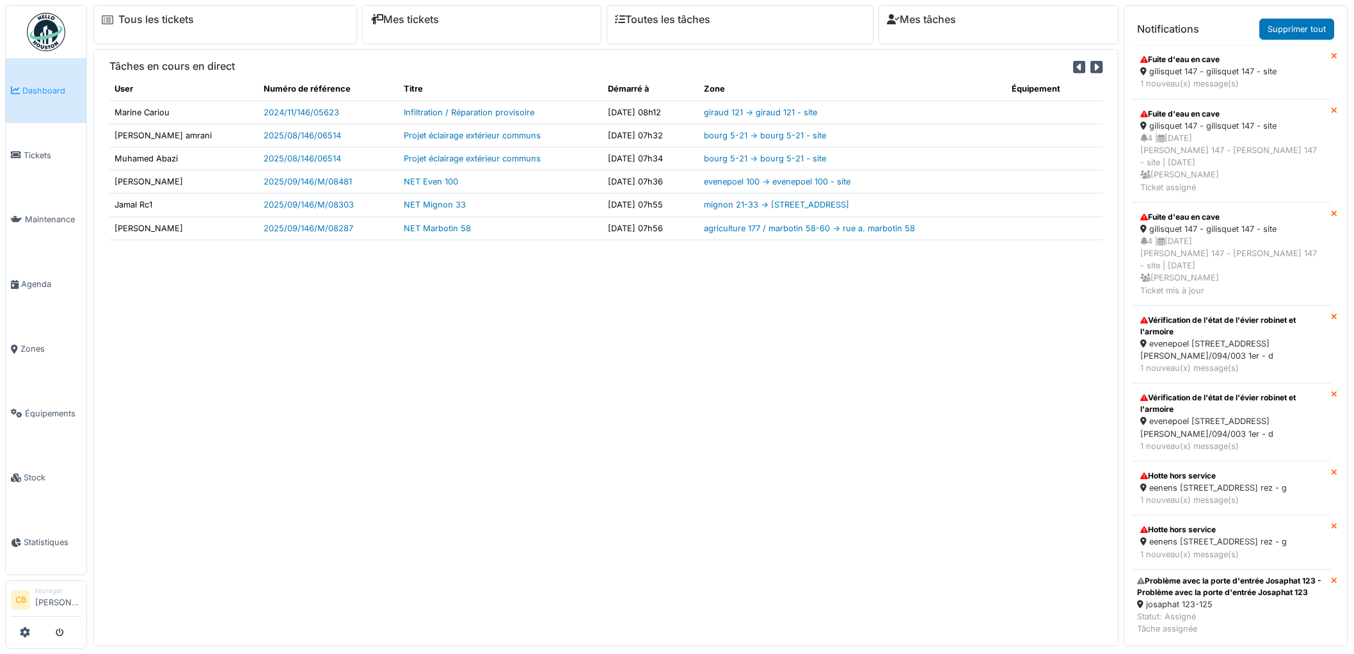 This screenshot has height=654, width=1354. I want to click on a: 2025/09/146/M/08481, so click(308, 181).